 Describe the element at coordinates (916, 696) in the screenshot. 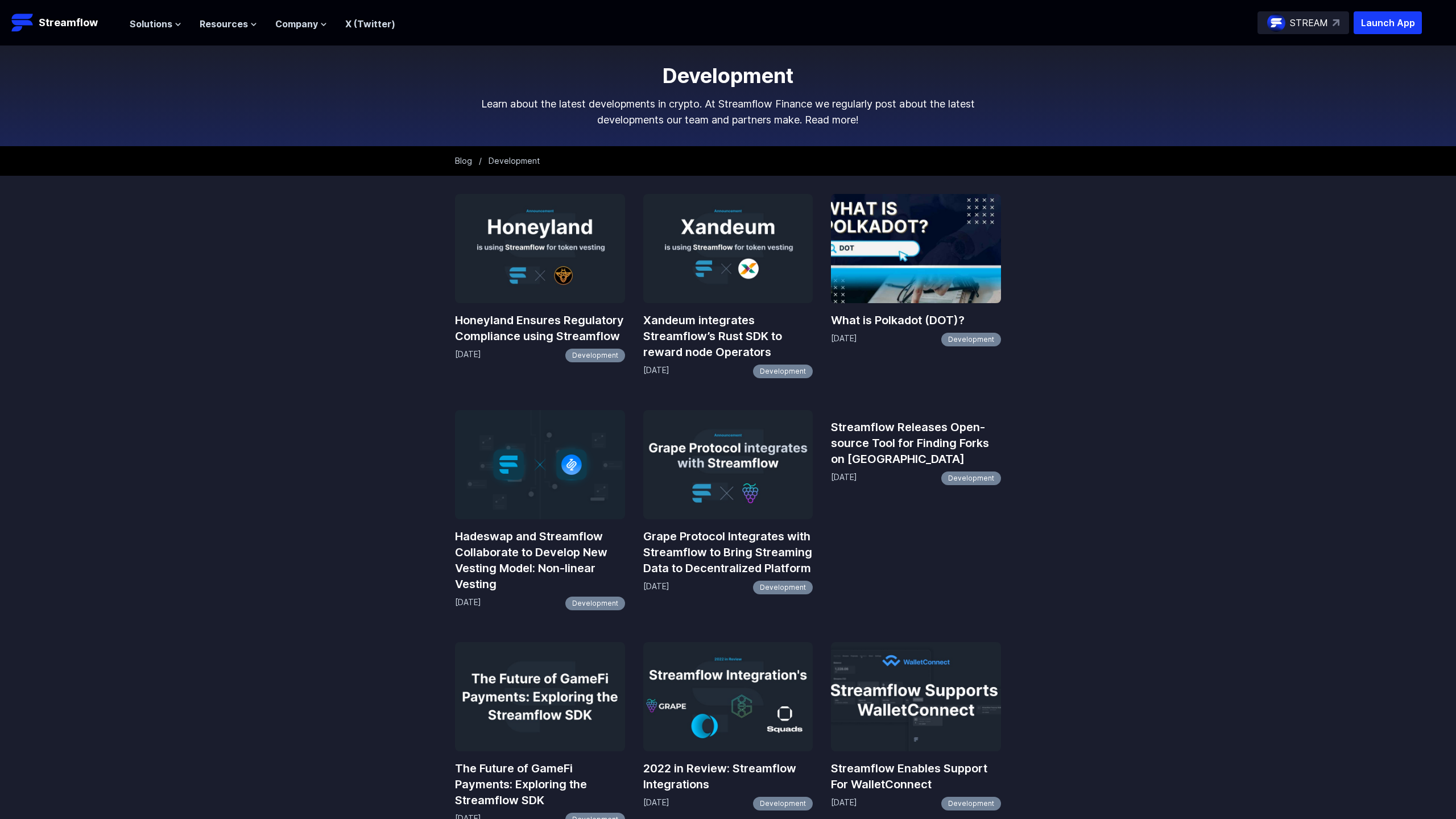

I see `img: Streamflow Enables Support For WalletConnect` at that location.